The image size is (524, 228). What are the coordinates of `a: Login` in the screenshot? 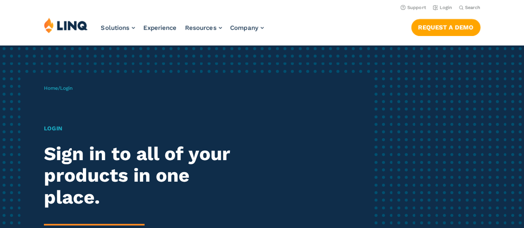 It's located at (442, 7).